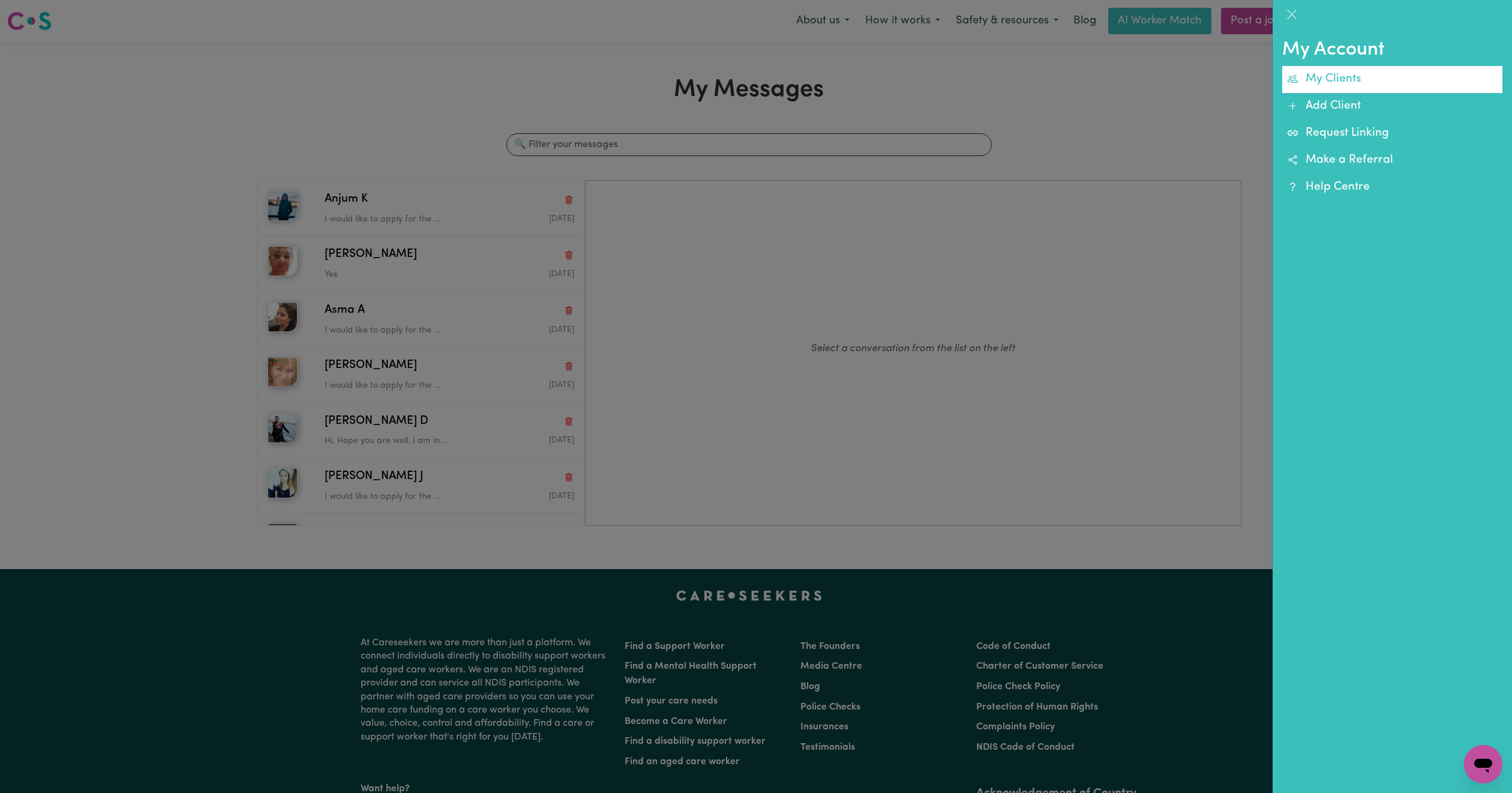  I want to click on a: Help Centre, so click(1391, 187).